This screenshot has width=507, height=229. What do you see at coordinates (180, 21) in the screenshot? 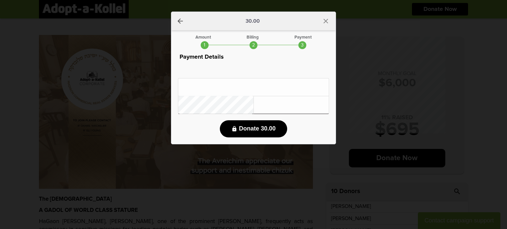
I see `i: arrow_back` at bounding box center [180, 21].